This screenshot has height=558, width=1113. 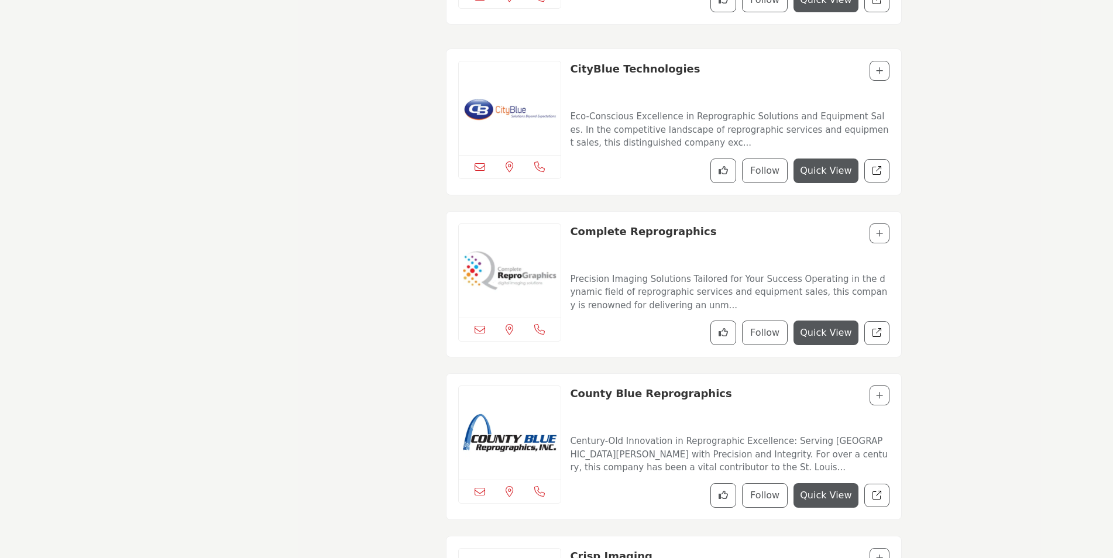 What do you see at coordinates (729, 289) in the screenshot?
I see `a: Precision Imaging Solutions Tailored for Your Success Operating in the dynamic field of reprograp...` at bounding box center [729, 289].